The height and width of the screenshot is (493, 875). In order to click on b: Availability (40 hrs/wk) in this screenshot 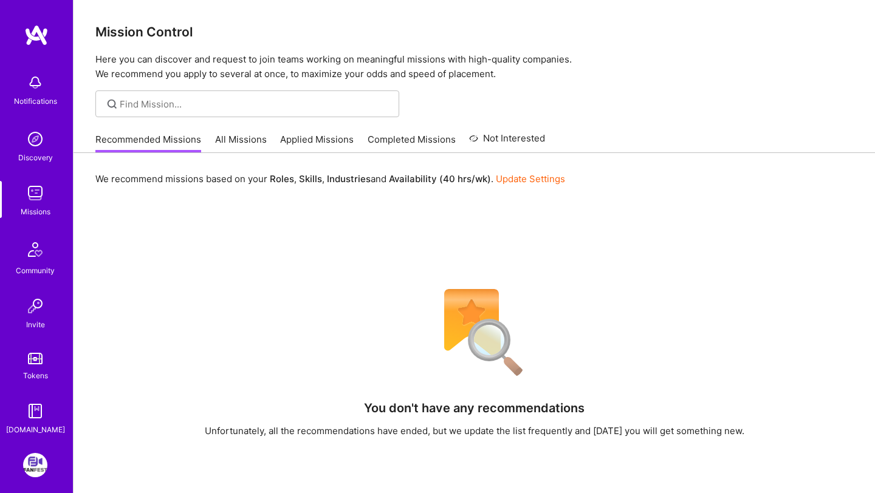, I will do `click(440, 179)`.